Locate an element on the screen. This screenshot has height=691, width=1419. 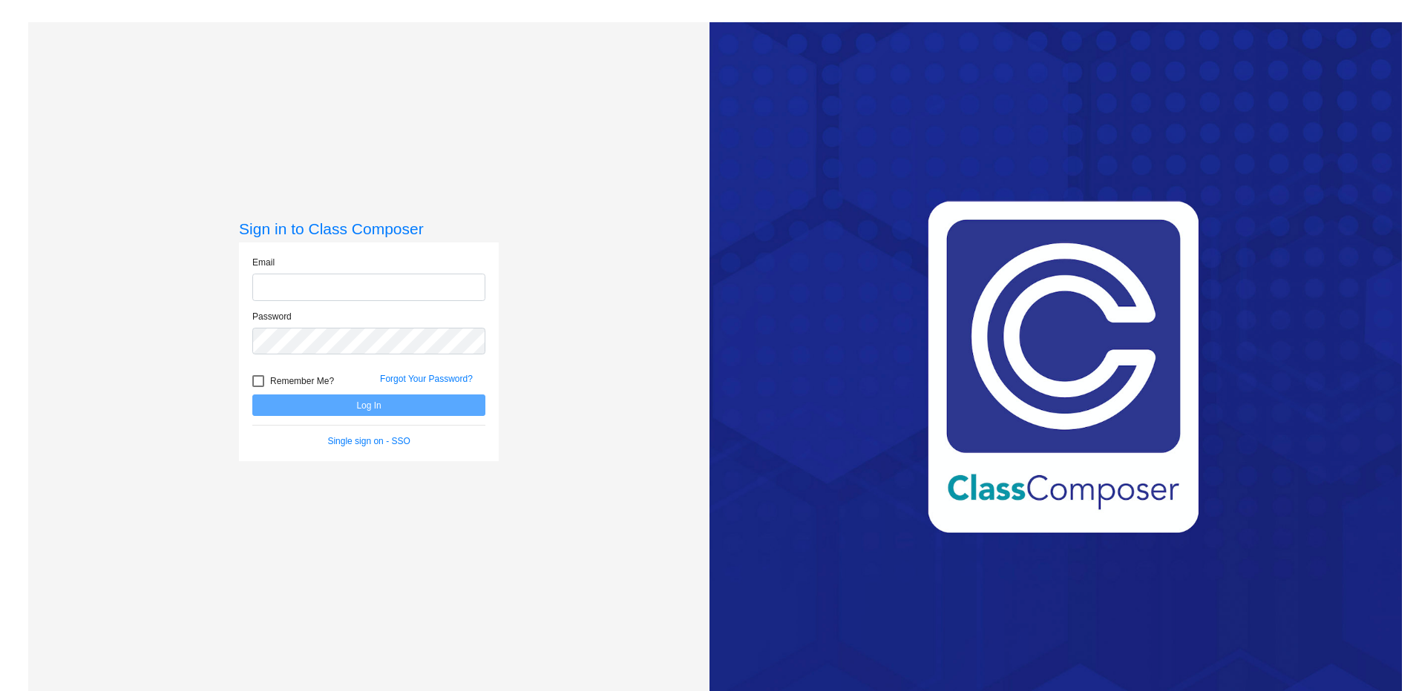
label: Password is located at coordinates (272, 317).